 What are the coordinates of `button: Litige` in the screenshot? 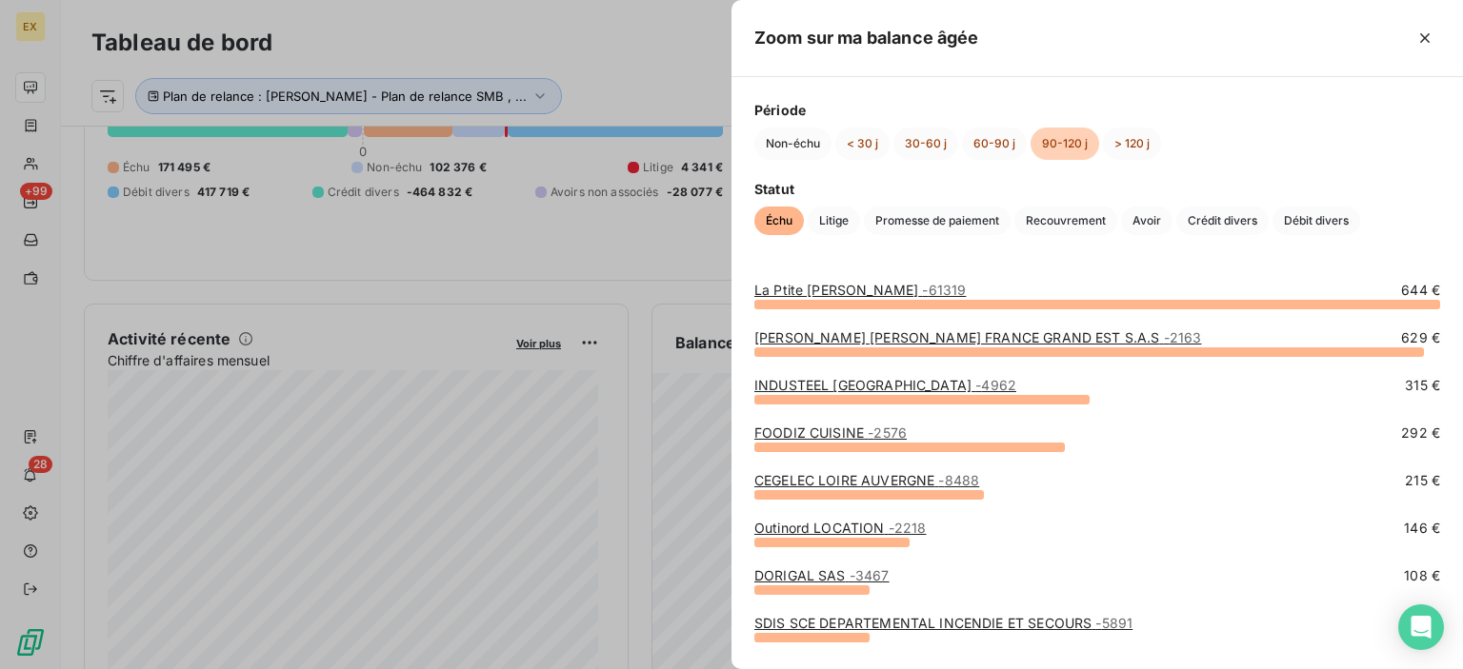 It's located at (833, 221).